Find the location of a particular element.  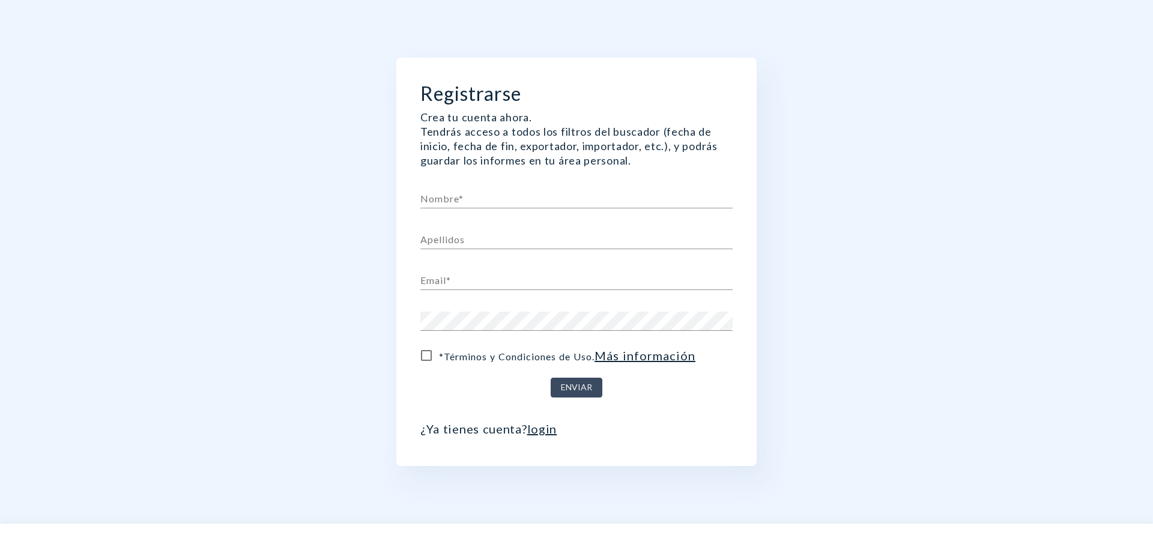

a: Más información is located at coordinates (645, 355).